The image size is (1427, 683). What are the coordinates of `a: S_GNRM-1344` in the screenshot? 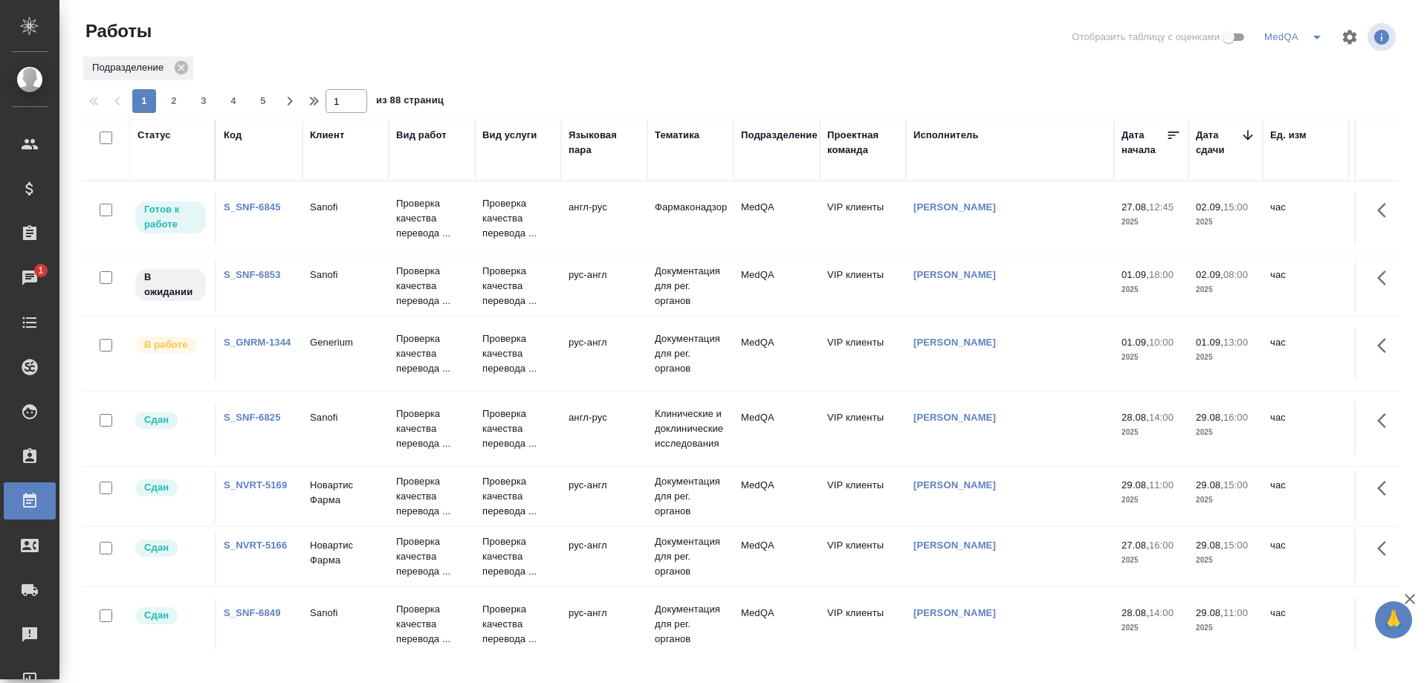 It's located at (257, 342).